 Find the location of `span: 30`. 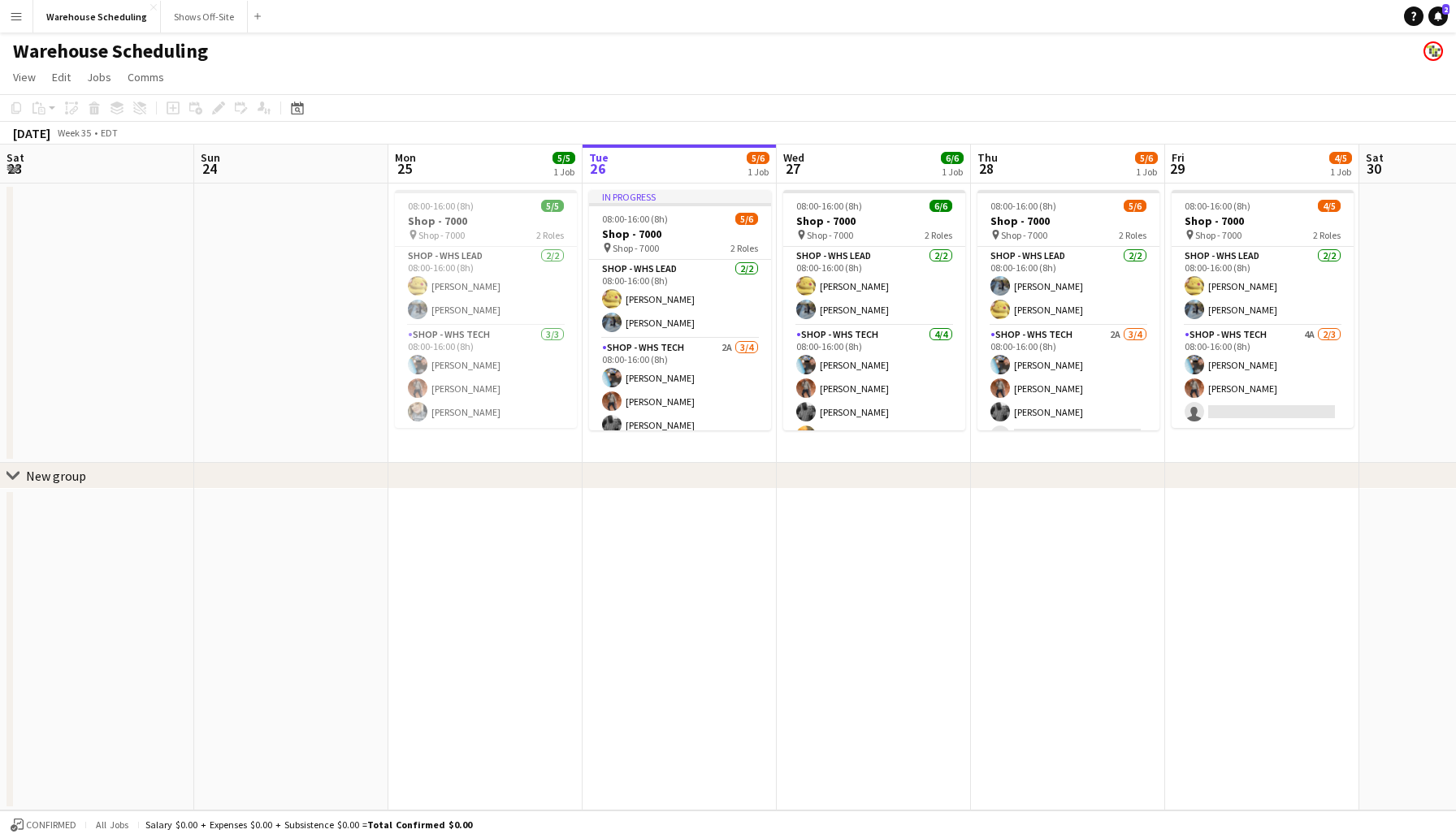

span: 30 is located at coordinates (1373, 168).